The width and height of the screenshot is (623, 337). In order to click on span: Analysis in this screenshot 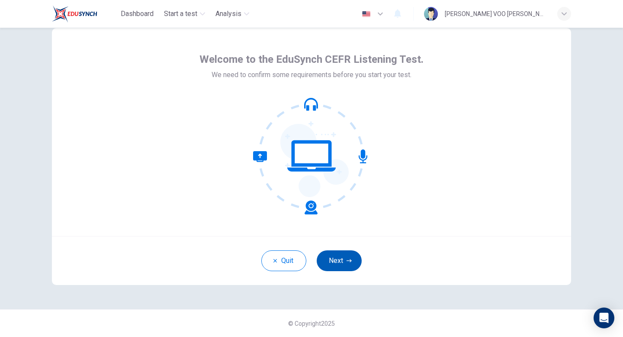, I will do `click(229, 14)`.